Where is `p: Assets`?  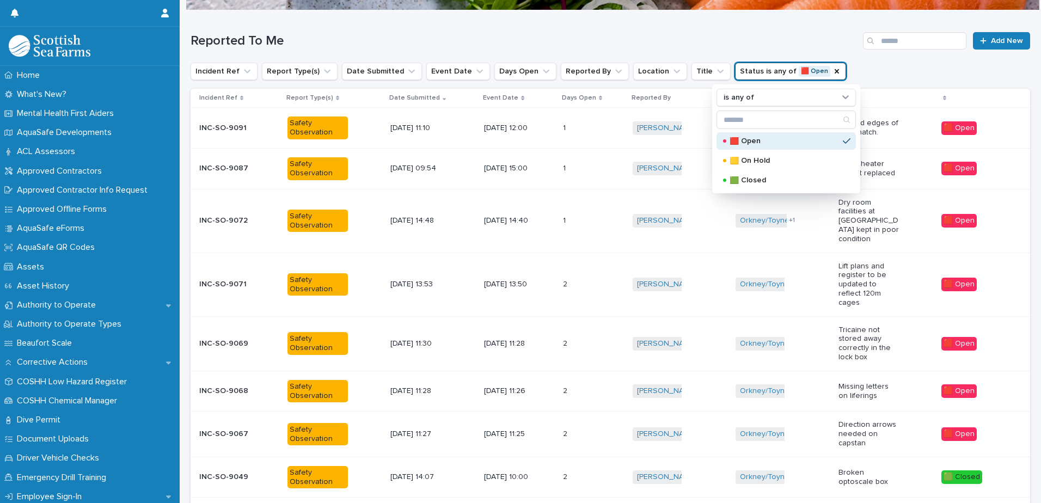
p: Assets is located at coordinates (33, 267).